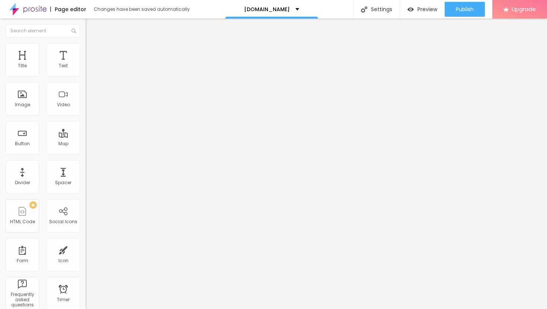  Describe the element at coordinates (63, 300) in the screenshot. I see `div: Timer` at that location.